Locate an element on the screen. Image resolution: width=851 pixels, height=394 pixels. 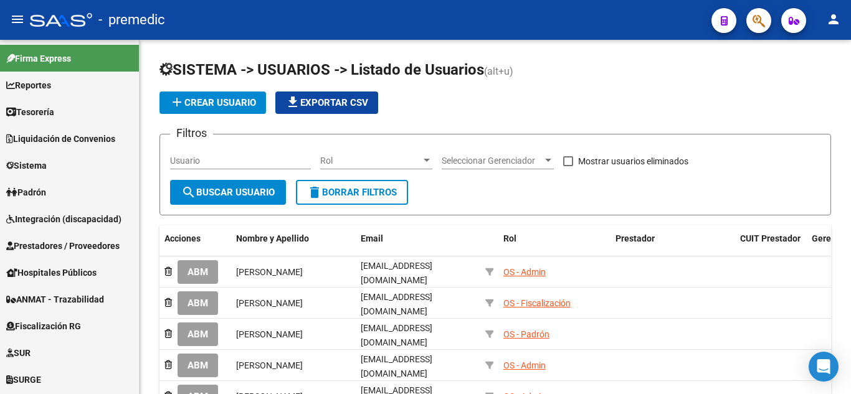
span: Nombre y Apellido is located at coordinates (272, 239).